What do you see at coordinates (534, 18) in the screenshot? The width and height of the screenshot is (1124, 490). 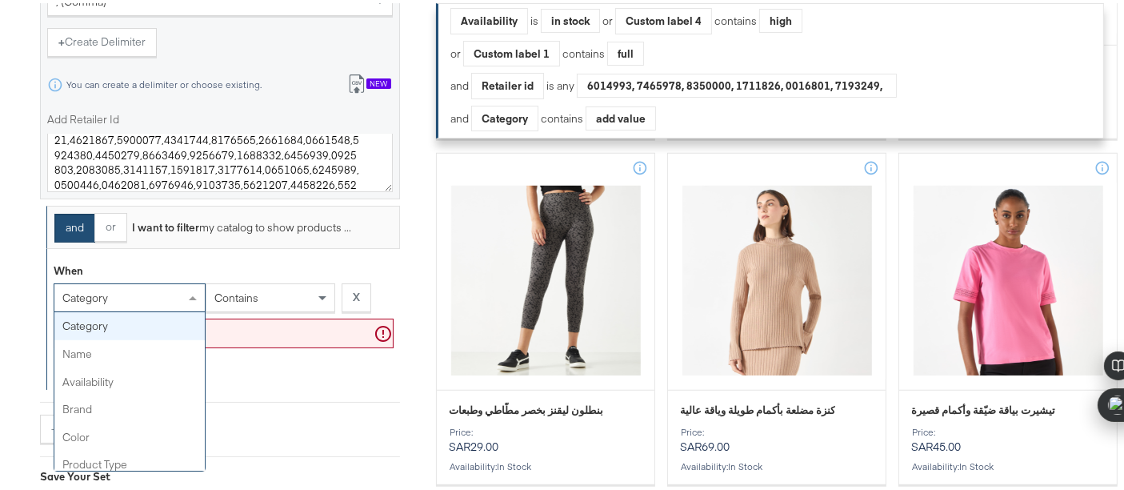 I see `div: is` at bounding box center [534, 18].